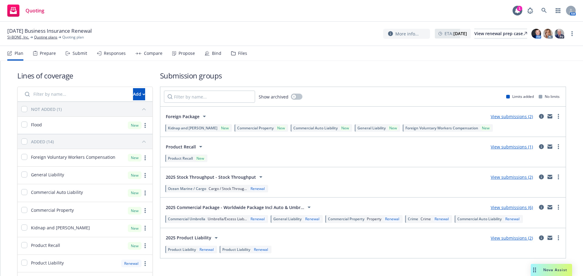 The image size is (583, 276). I want to click on a: SI-BONE, Inc., so click(18, 37).